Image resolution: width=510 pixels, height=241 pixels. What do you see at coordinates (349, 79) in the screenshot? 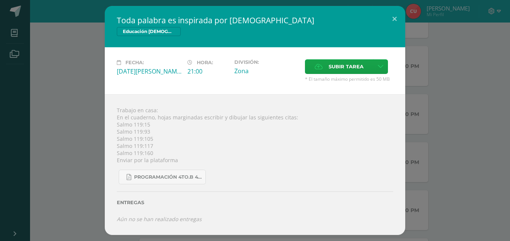
I see `span: * El tamaño máximo permitido es 50 MB` at bounding box center [349, 79].